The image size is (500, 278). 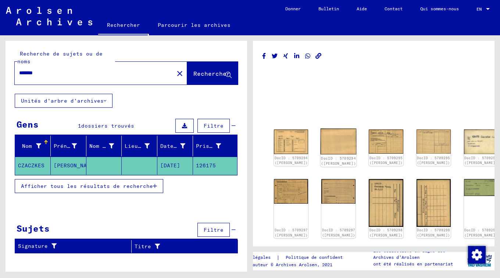 What do you see at coordinates (188, 146) in the screenshot?
I see `font: Date de naissance` at bounding box center [188, 146].